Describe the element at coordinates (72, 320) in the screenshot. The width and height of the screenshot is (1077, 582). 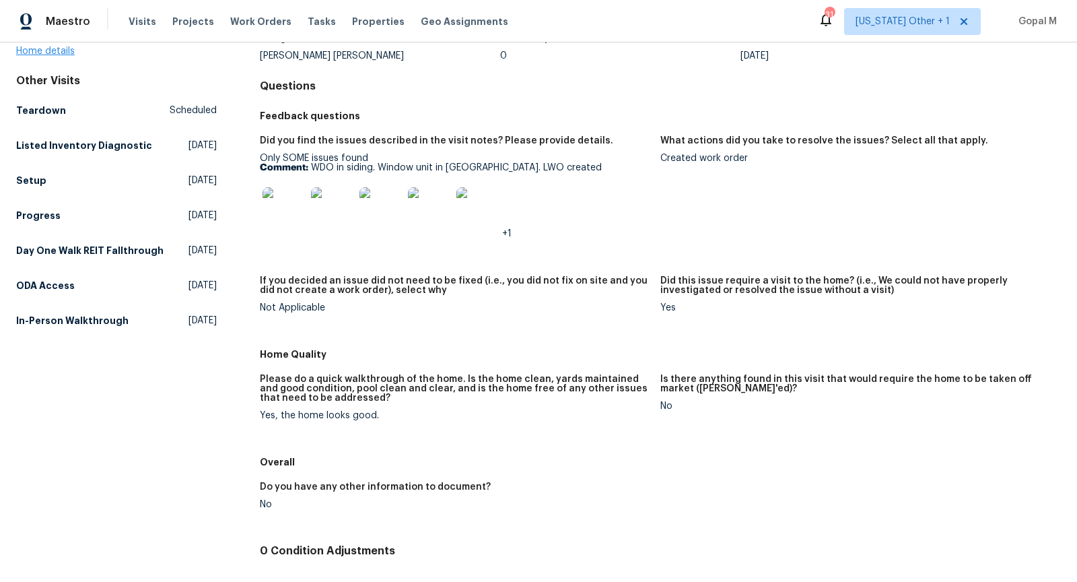
I see `h5: In-Person Walkthrough` at that location.